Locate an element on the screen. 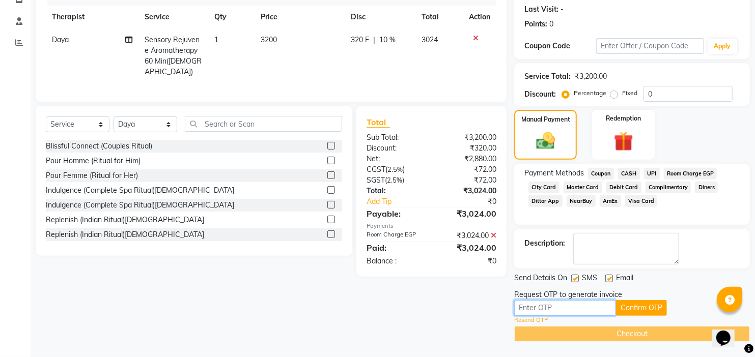 This screenshot has height=357, width=755. th: Therapist is located at coordinates (92, 17).